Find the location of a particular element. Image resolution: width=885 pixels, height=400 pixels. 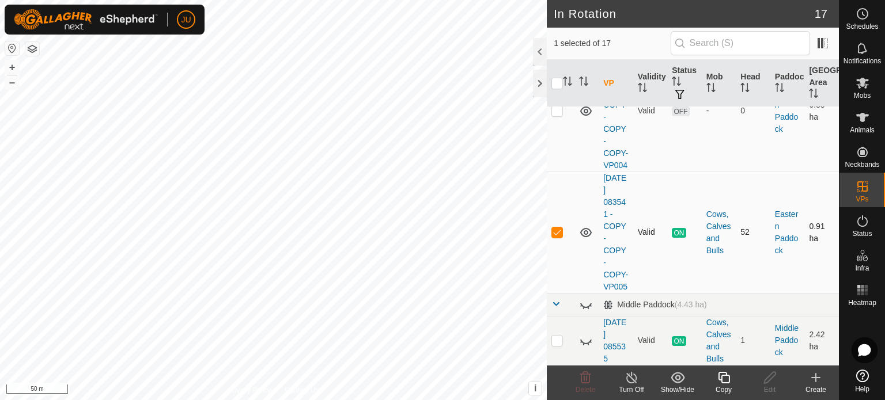

input: Search (S) is located at coordinates (740, 43).